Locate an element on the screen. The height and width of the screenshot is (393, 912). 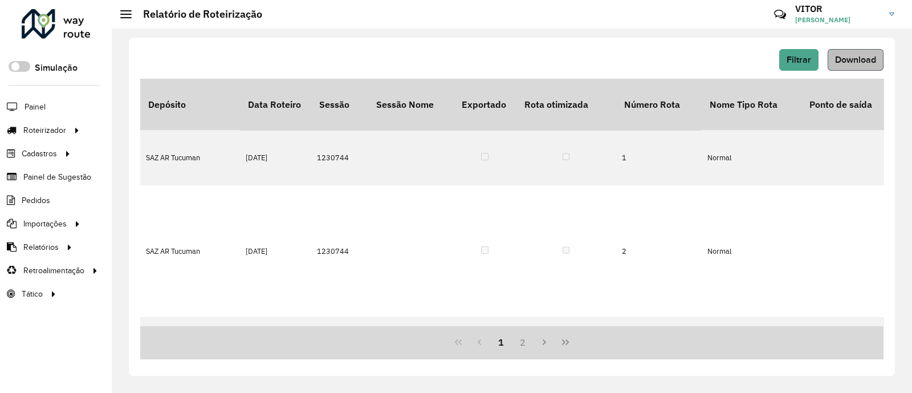
td: 1 is located at coordinates (659, 157).